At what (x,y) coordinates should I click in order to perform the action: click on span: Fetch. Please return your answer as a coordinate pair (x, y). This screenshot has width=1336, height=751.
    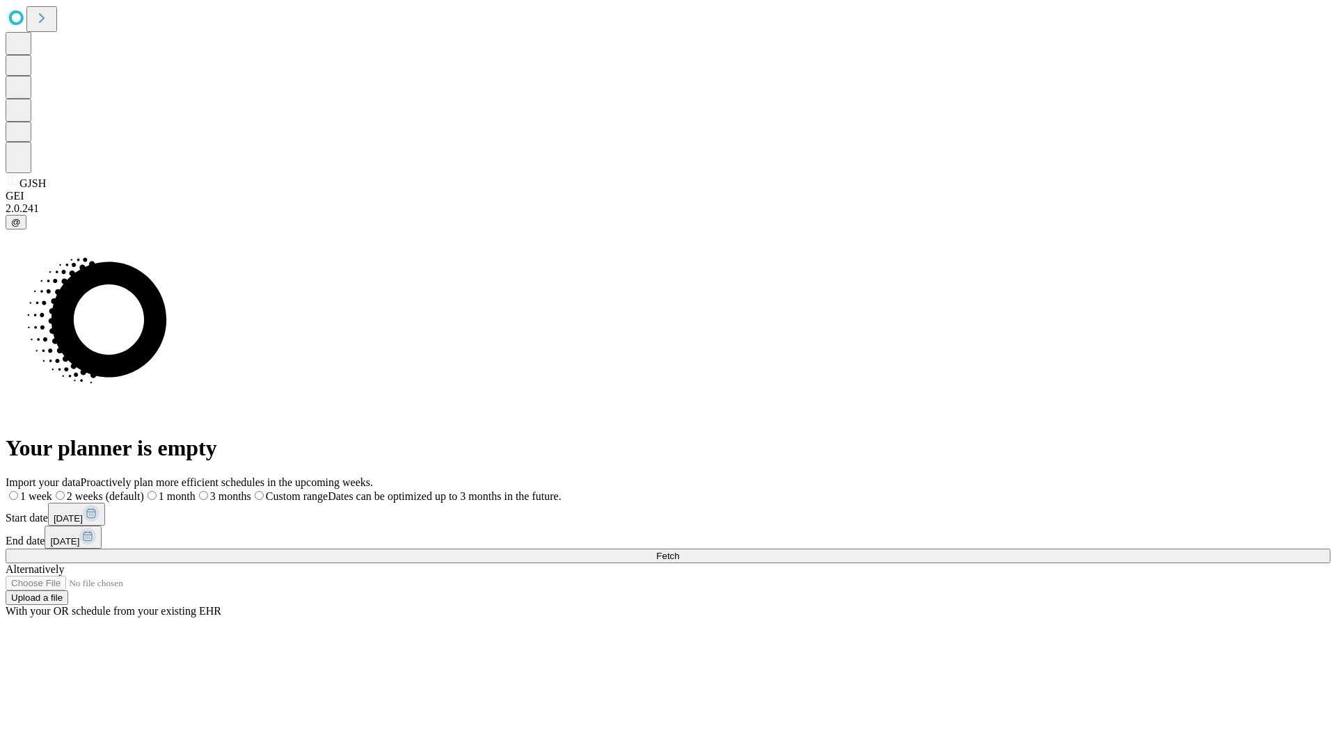
    Looking at the image, I should click on (667, 556).